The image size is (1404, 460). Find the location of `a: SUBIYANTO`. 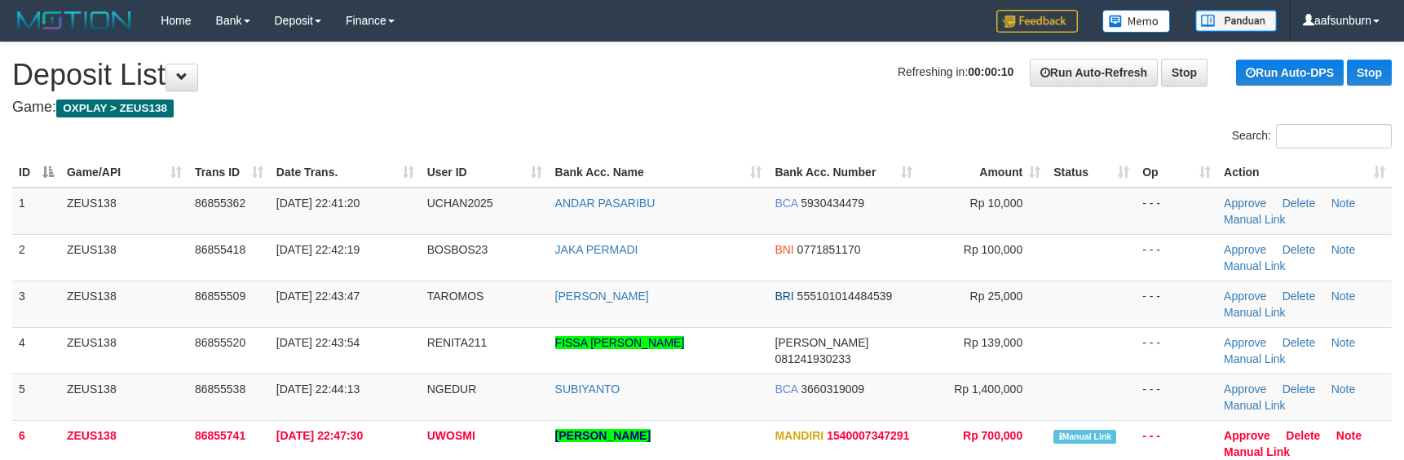

a: SUBIYANTO is located at coordinates (588, 389).